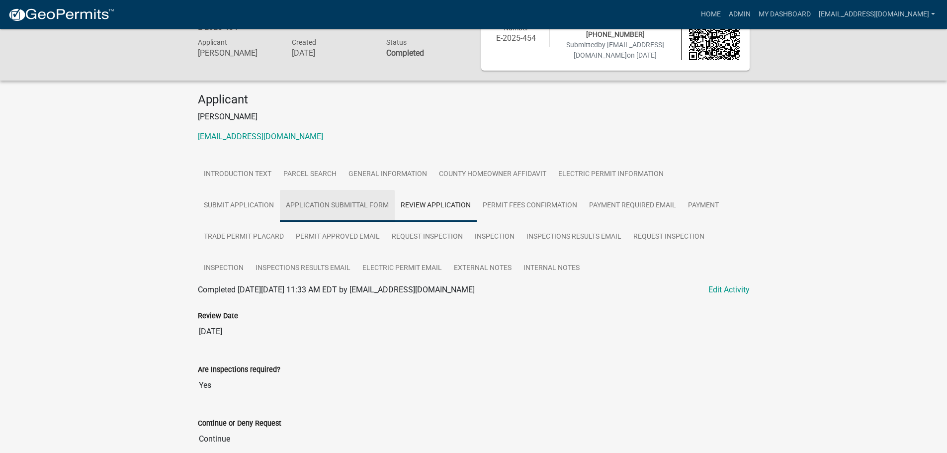 Image resolution: width=947 pixels, height=453 pixels. What do you see at coordinates (337, 206) in the screenshot?
I see `a: Application Submittal Form` at bounding box center [337, 206].